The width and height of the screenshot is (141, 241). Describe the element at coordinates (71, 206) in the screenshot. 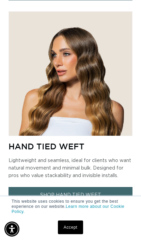

I see `p: This website uses cookies to ensure you get the best experience on our website.` at that location.